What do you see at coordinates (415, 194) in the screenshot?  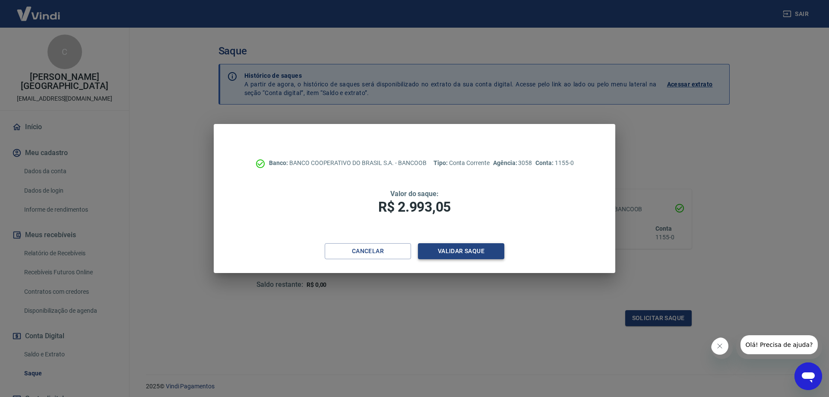 I see `span: Valor do saque:` at bounding box center [415, 194].